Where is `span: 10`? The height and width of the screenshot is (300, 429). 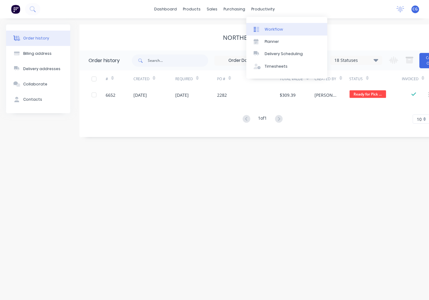
span: 10 is located at coordinates (420, 119).